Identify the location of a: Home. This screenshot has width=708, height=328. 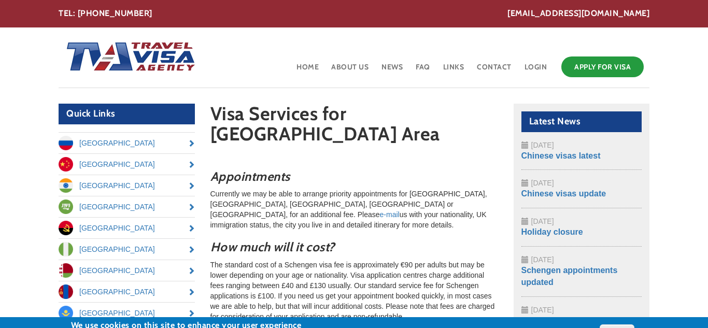
(307, 70).